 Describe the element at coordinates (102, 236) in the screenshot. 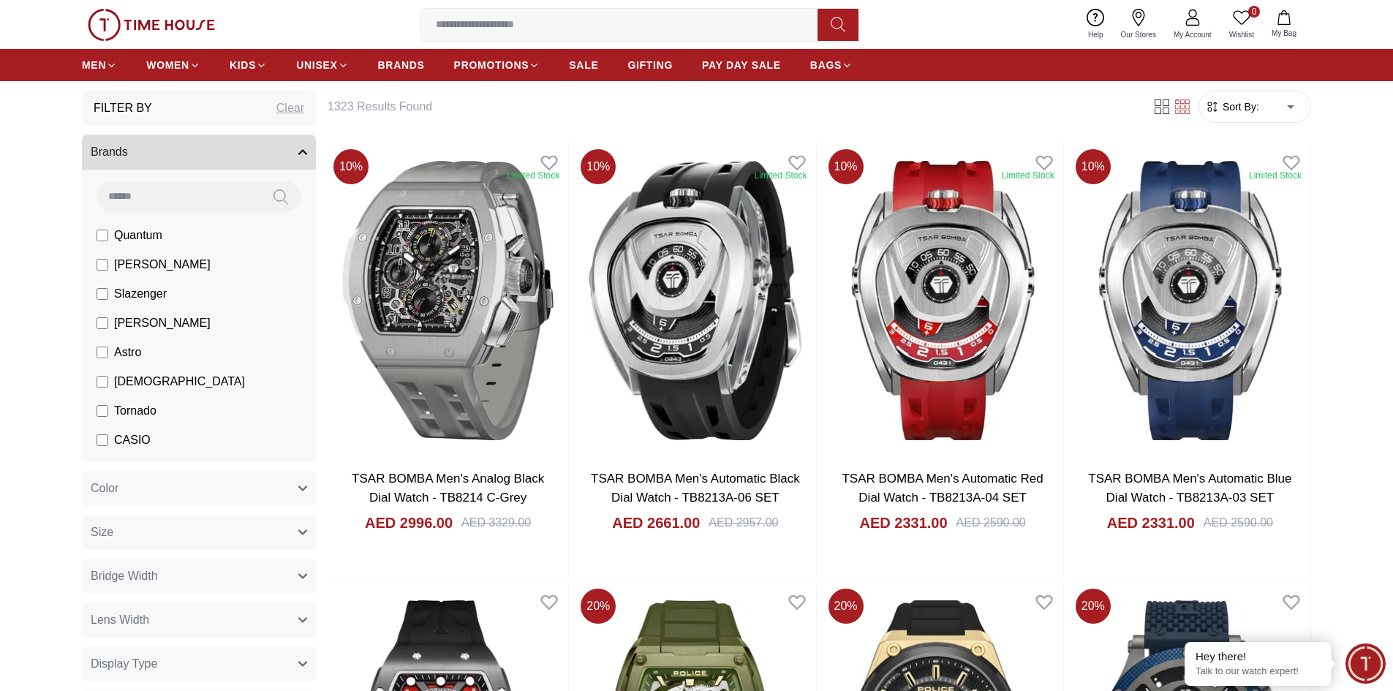

I see `input: Quantum` at that location.